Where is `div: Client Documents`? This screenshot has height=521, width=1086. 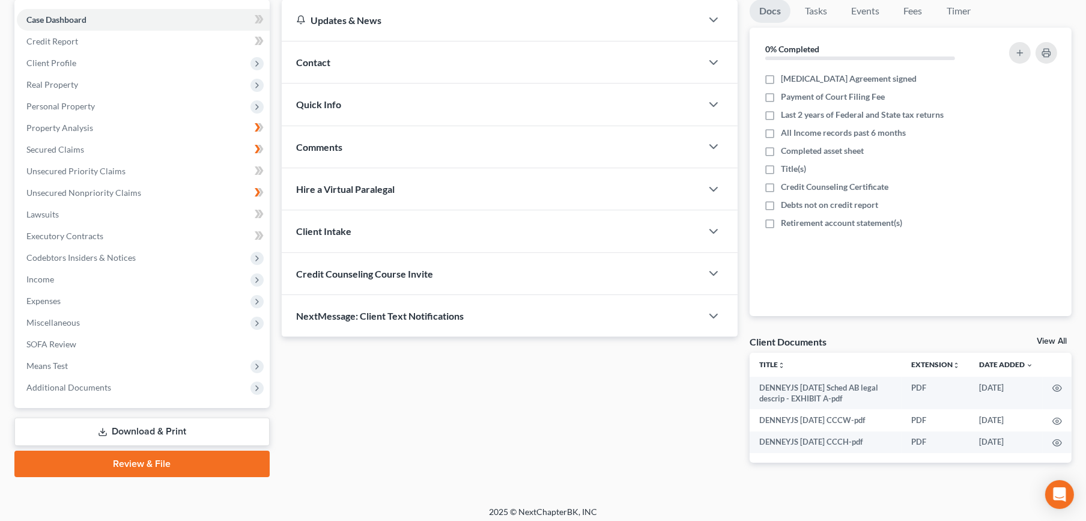 div: Client Documents is located at coordinates (788, 341).